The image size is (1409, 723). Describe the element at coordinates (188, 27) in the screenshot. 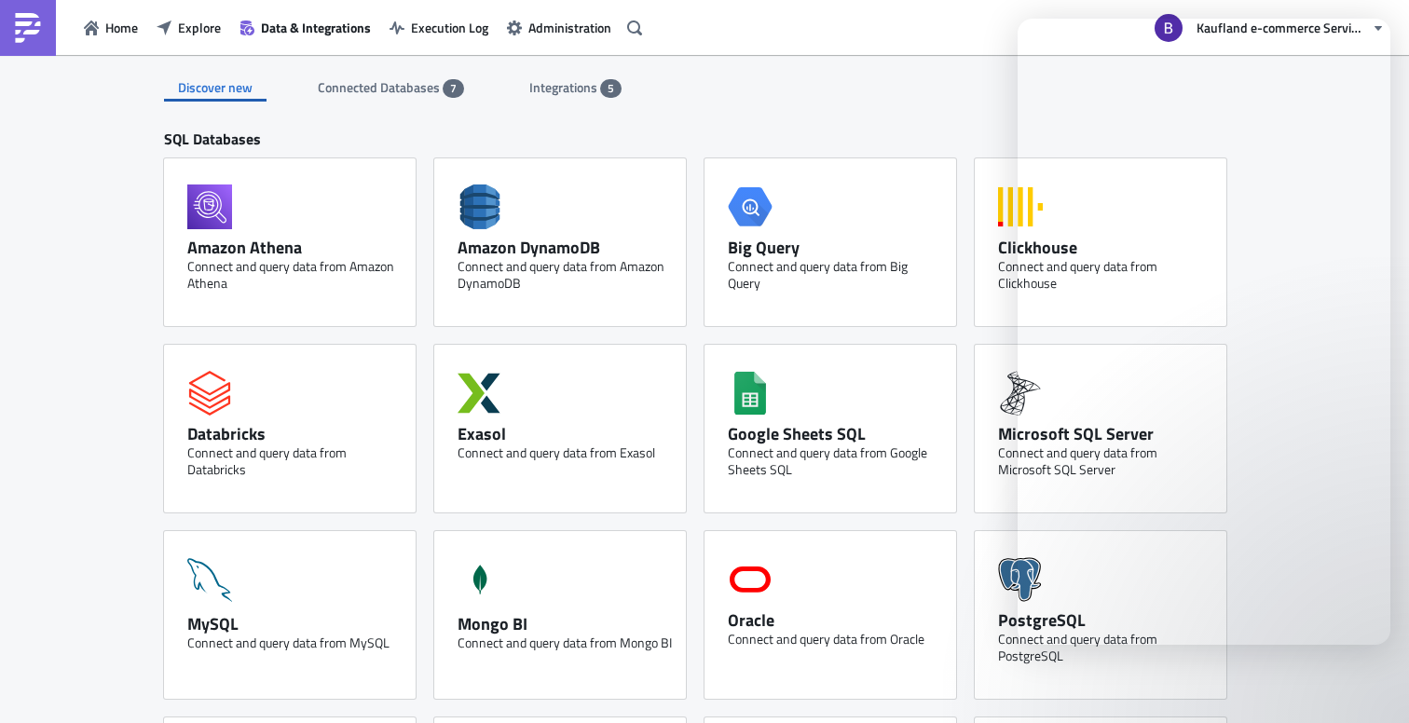

I see `a: Explore` at that location.